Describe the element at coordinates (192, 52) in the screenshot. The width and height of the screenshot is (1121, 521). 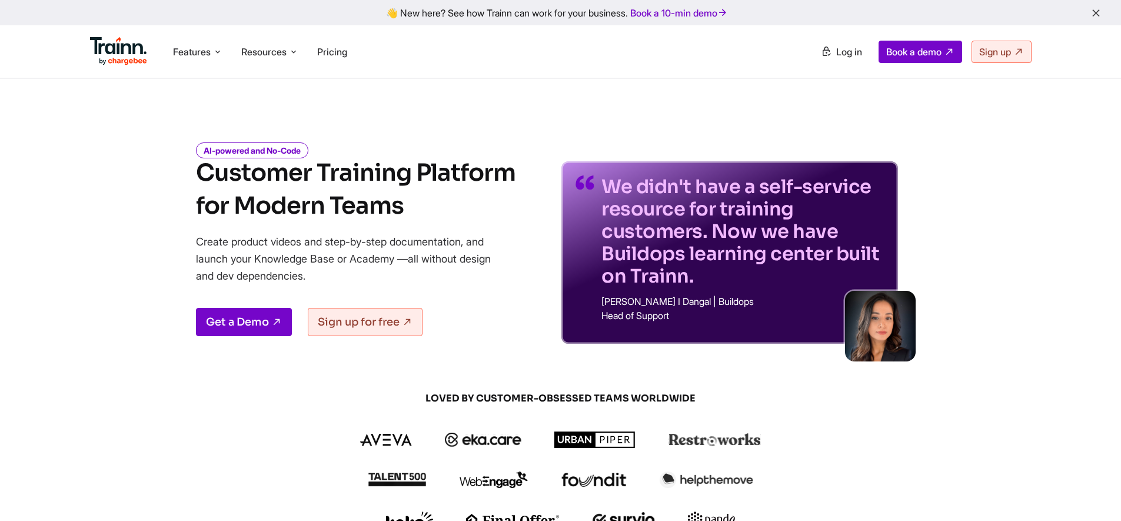
I see `span: Features` at that location.